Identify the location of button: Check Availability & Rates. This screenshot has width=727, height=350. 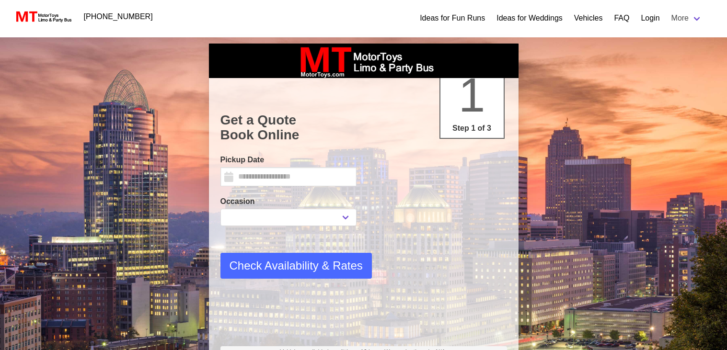
(296, 266).